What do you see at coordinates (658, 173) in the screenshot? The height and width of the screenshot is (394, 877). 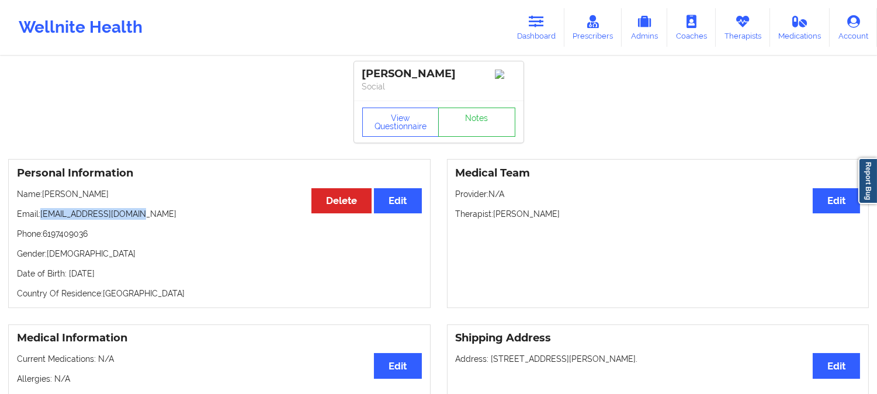 I see `h3: Medical Team` at bounding box center [658, 173].